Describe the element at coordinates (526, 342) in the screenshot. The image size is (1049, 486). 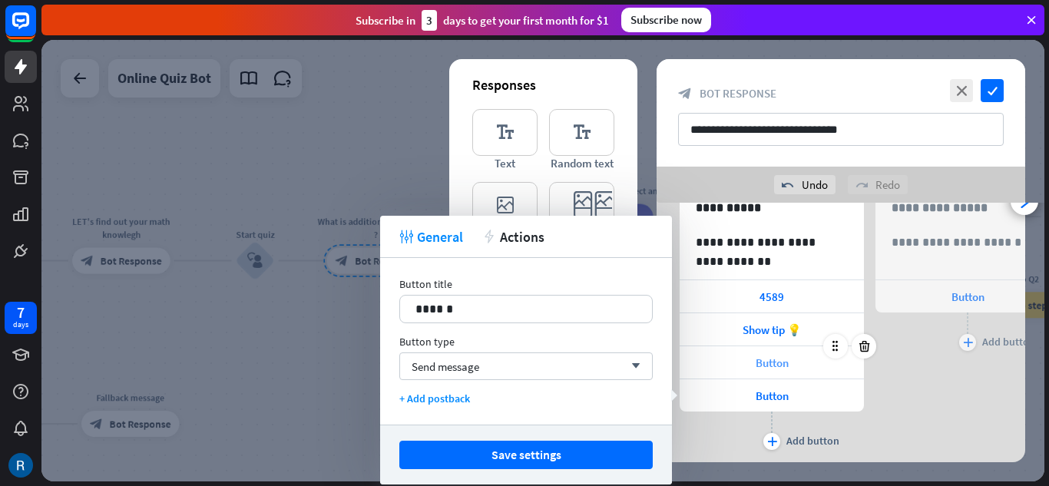
I see `div: Button type` at that location.